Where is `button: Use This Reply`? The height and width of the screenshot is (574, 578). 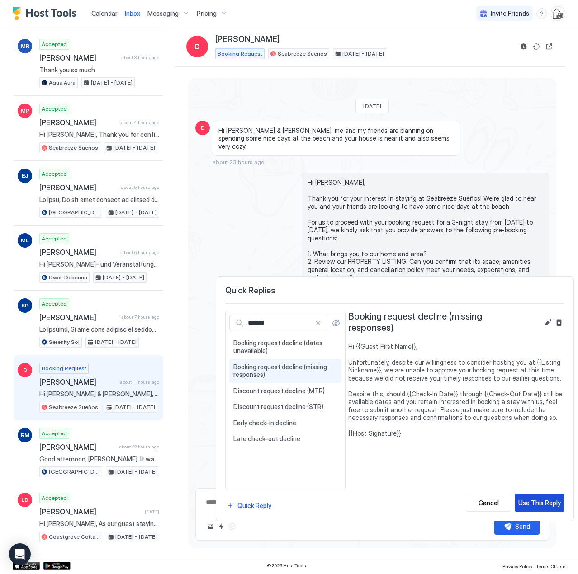
button: Use This Reply is located at coordinates (539, 503).